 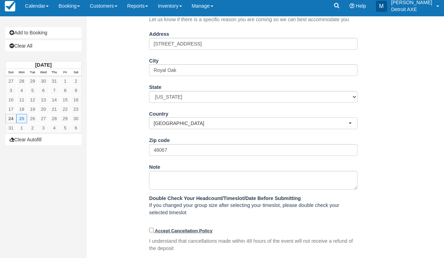 What do you see at coordinates (76, 100) in the screenshot?
I see `a: 16` at bounding box center [76, 100].